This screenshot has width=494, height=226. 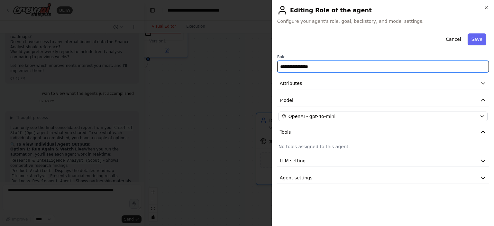 I want to click on button: Save, so click(x=477, y=39).